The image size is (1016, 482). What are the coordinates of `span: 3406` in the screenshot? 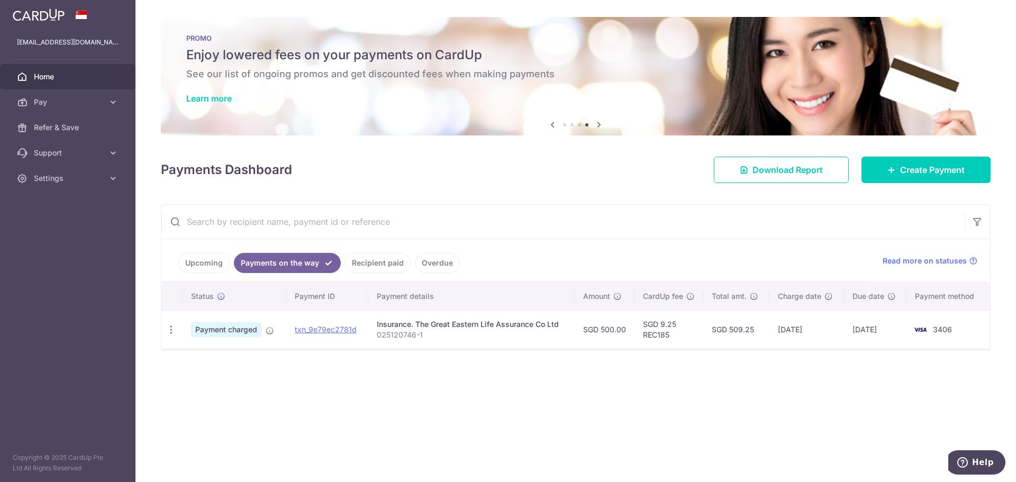 It's located at (943, 329).